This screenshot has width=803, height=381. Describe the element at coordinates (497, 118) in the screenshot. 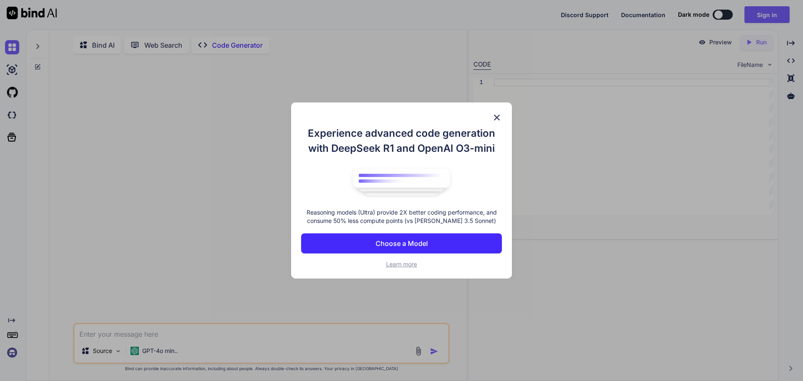

I see `img: close` at that location.